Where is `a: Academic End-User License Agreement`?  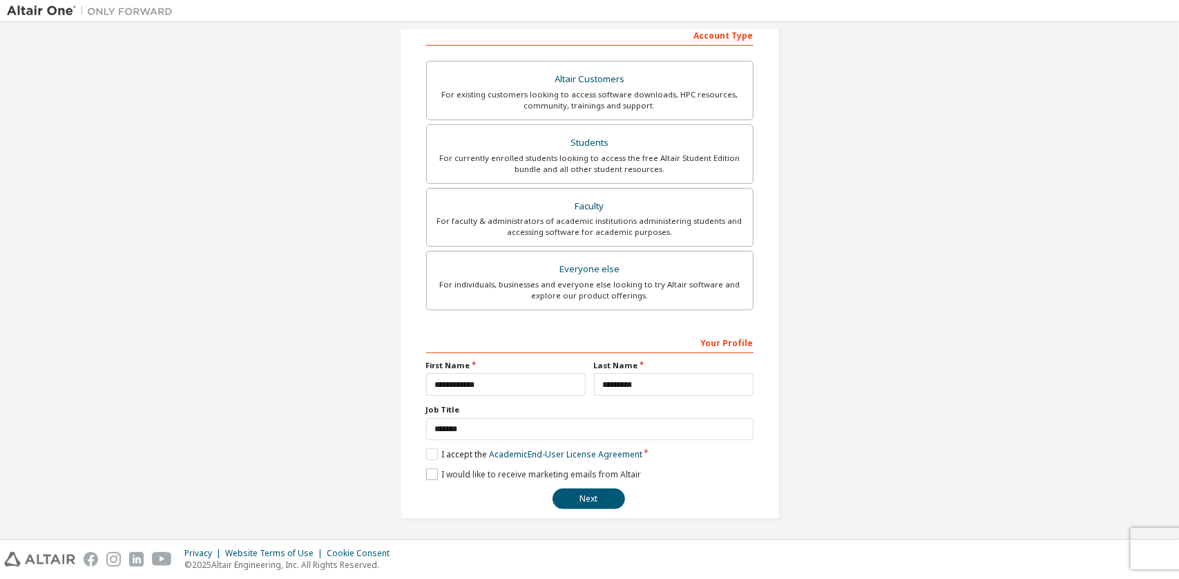 a: Academic End-User License Agreement is located at coordinates (566, 454).